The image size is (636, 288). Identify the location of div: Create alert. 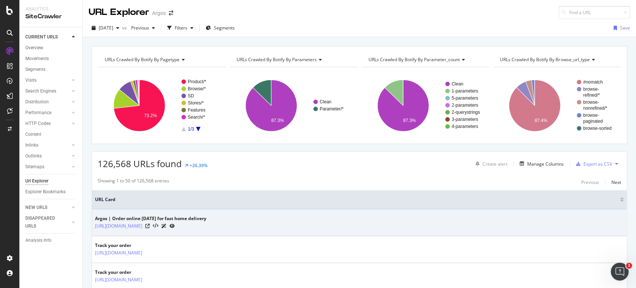
(495, 164).